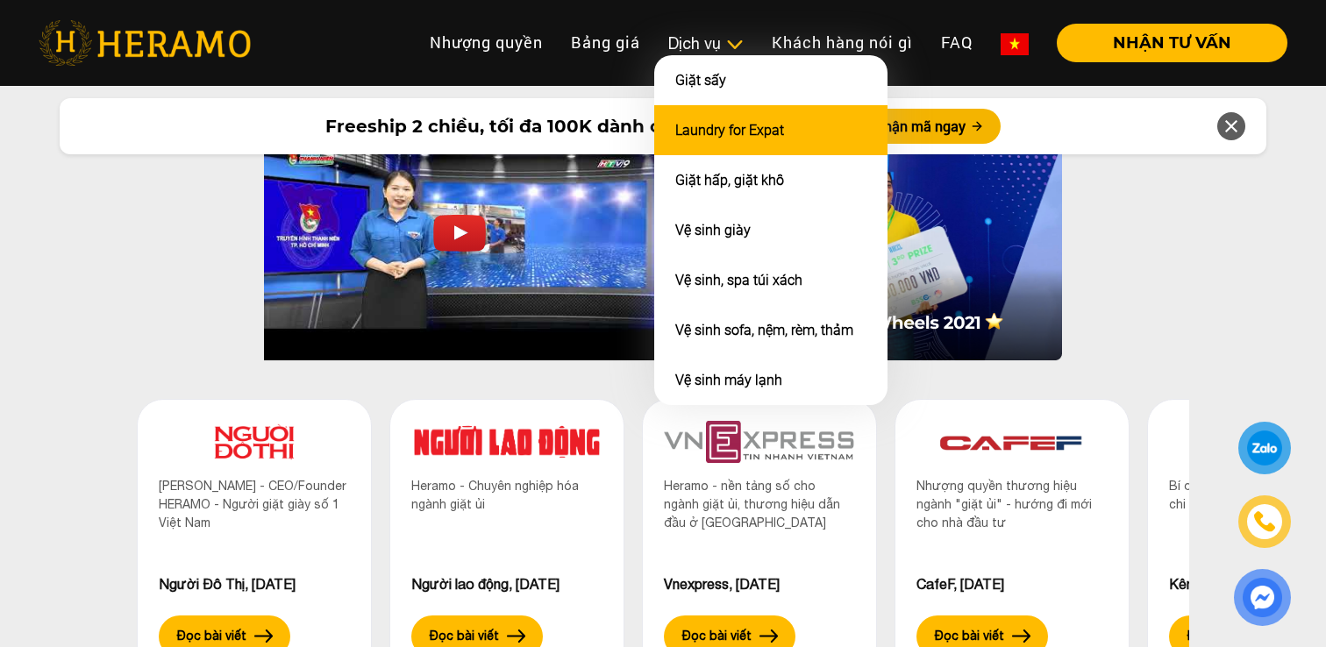 This screenshot has width=1326, height=647. What do you see at coordinates (957, 42) in the screenshot?
I see `a: FAQ` at bounding box center [957, 42].